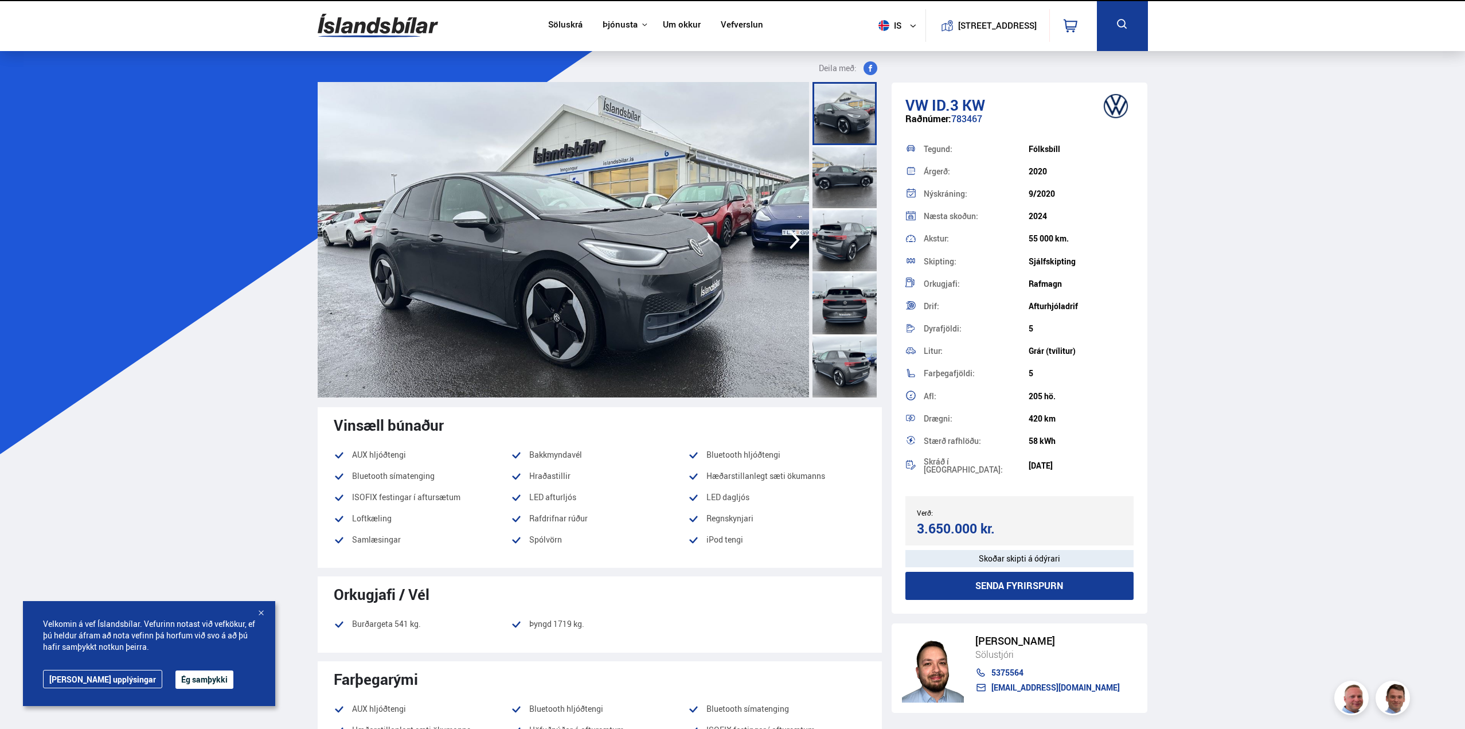 The image size is (1465, 729). I want to click on span: Velkomin á vef Íslandsbílar. Vefurinn notast við vefkökur, ef þú heldur áfram að nota vefinn þá h..., so click(149, 635).